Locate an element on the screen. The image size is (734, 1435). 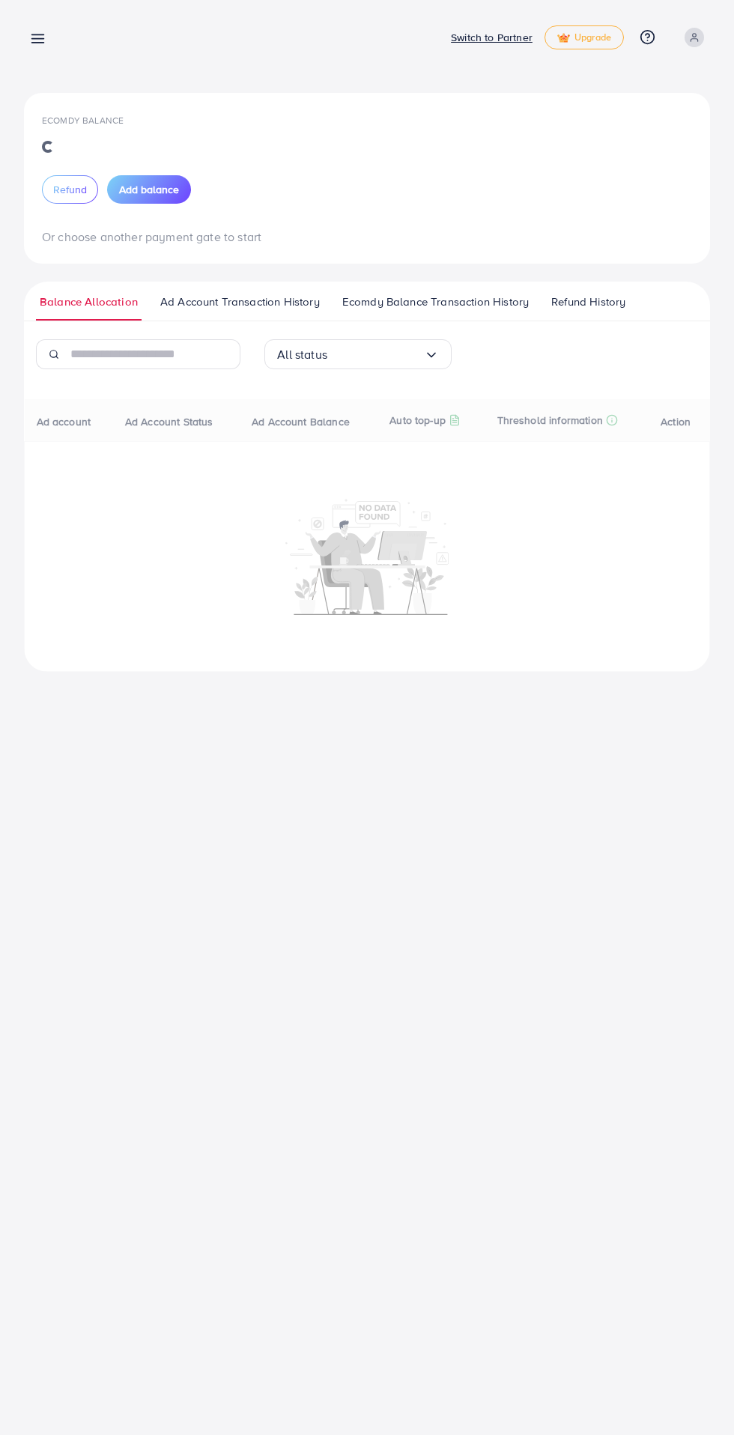
button: Refund is located at coordinates (70, 190).